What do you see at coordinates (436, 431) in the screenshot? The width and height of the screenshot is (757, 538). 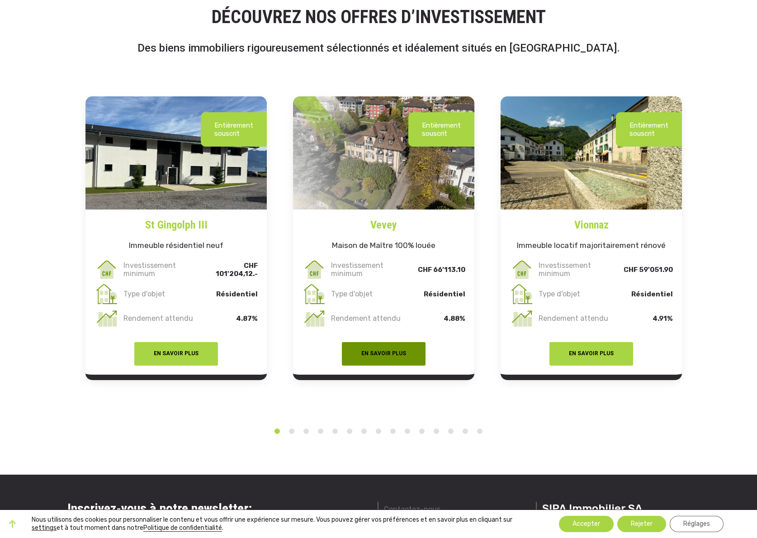 I see `button: 12` at bounding box center [436, 431].